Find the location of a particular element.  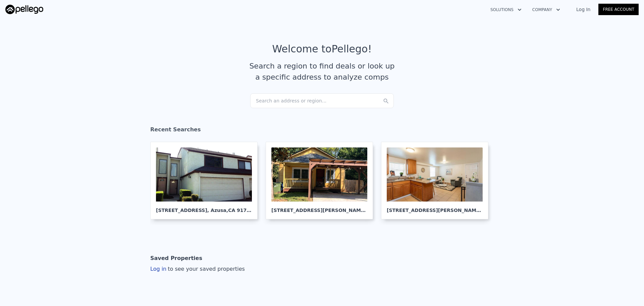

button: Solutions is located at coordinates (506, 10).